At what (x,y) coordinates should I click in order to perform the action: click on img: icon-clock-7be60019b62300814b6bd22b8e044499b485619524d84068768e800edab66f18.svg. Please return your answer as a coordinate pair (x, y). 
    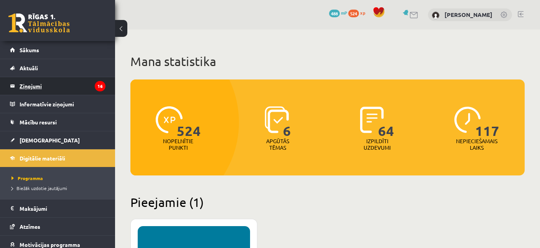
    Looking at the image, I should click on (468, 120).